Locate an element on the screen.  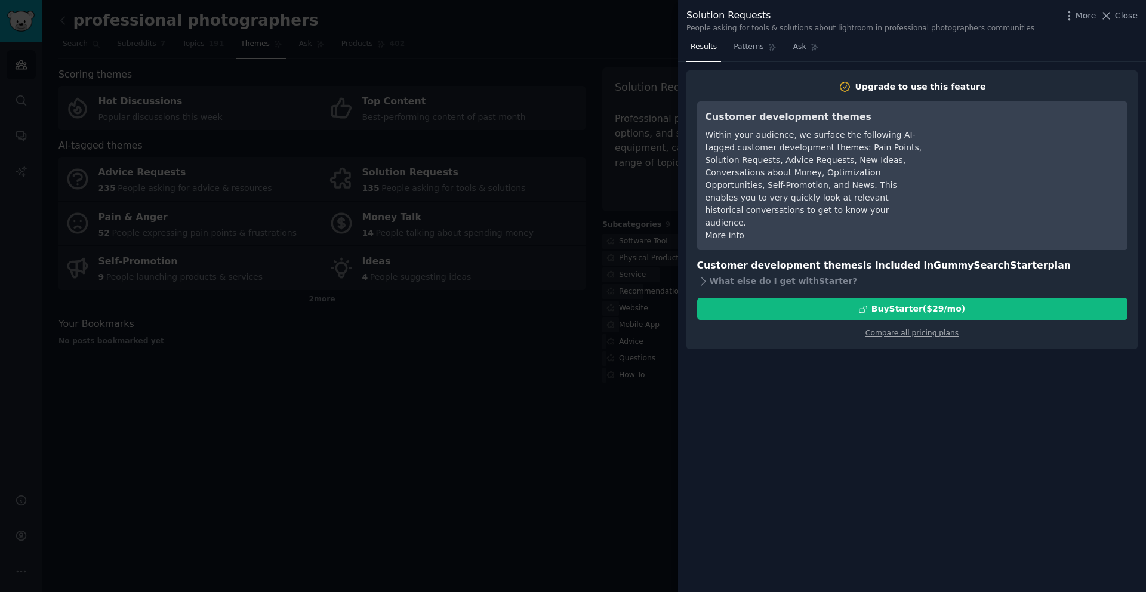
div: Solution Requests is located at coordinates (860, 16).